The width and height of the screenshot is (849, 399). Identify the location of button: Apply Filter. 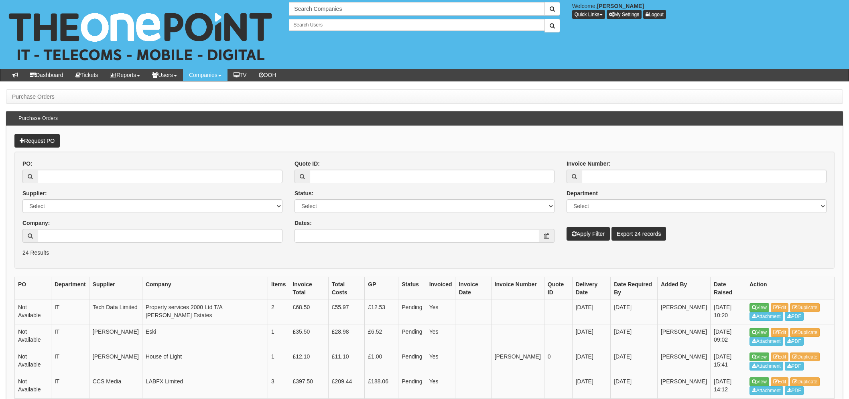
(588, 234).